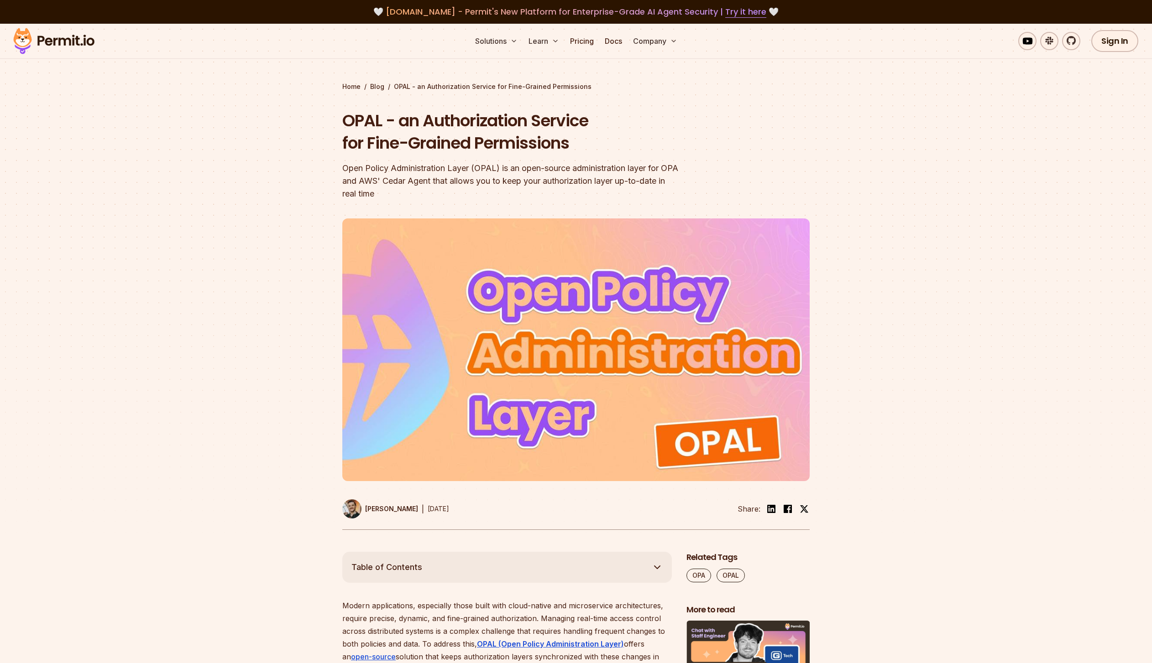 The height and width of the screenshot is (663, 1152). I want to click on a: Docs, so click(613, 41).